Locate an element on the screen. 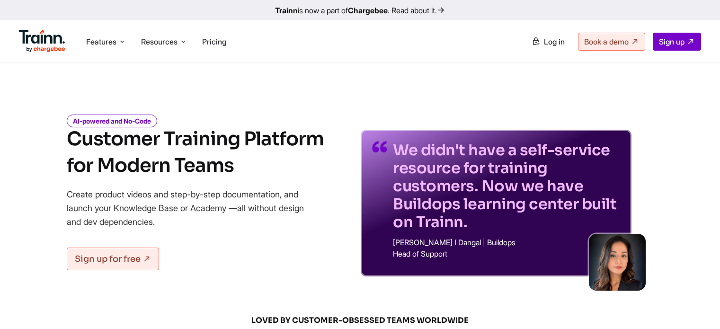  a: Pricing is located at coordinates (214, 42).